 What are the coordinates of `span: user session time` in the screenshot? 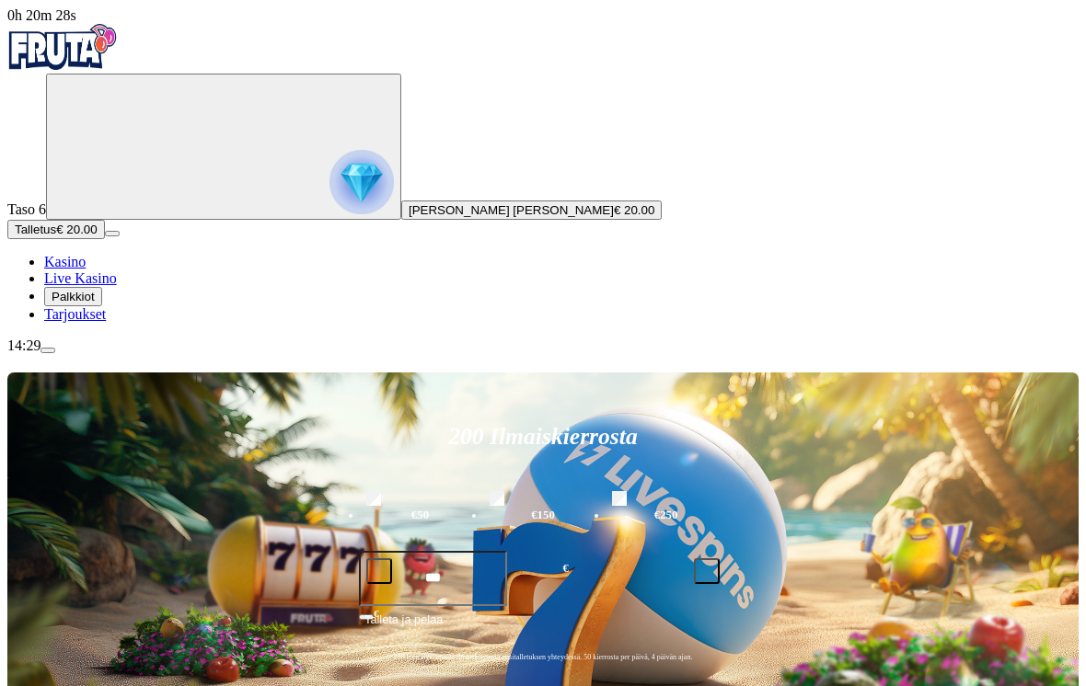 It's located at (41, 15).